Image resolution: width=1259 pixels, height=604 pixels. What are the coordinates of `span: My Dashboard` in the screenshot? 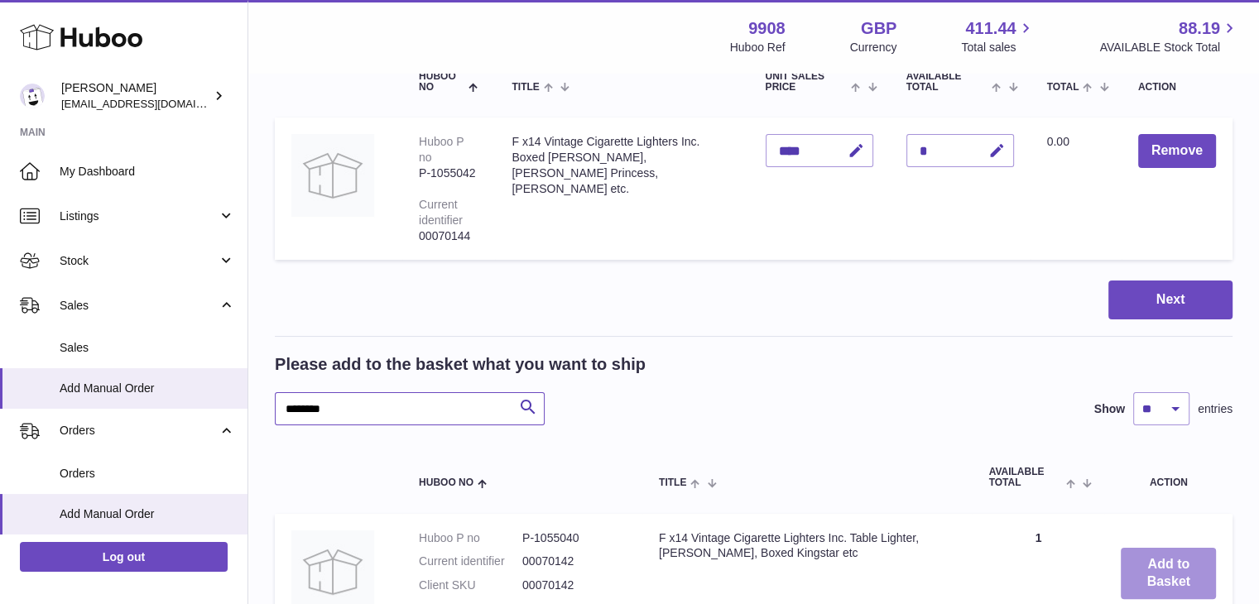 It's located at (147, 171).